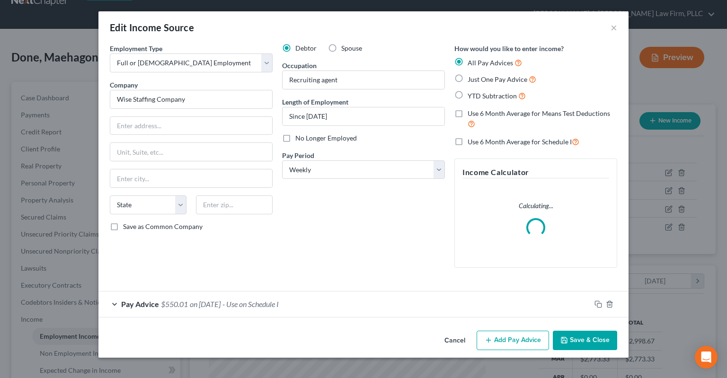 Image resolution: width=727 pixels, height=378 pixels. Describe the element at coordinates (124, 85) in the screenshot. I see `span: Company` at that location.